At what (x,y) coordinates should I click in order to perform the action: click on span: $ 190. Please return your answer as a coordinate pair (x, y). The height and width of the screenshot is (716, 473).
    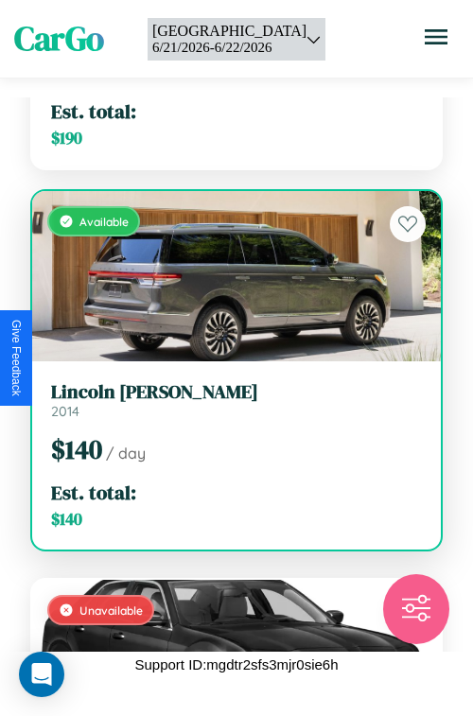
    Looking at the image, I should click on (66, 138).